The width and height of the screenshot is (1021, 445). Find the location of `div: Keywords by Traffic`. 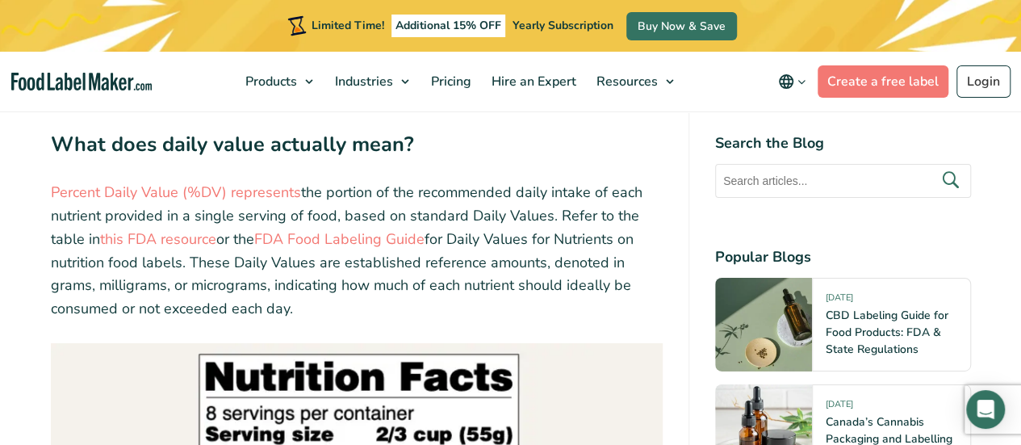

div: Keywords by Traffic is located at coordinates (225, 100).